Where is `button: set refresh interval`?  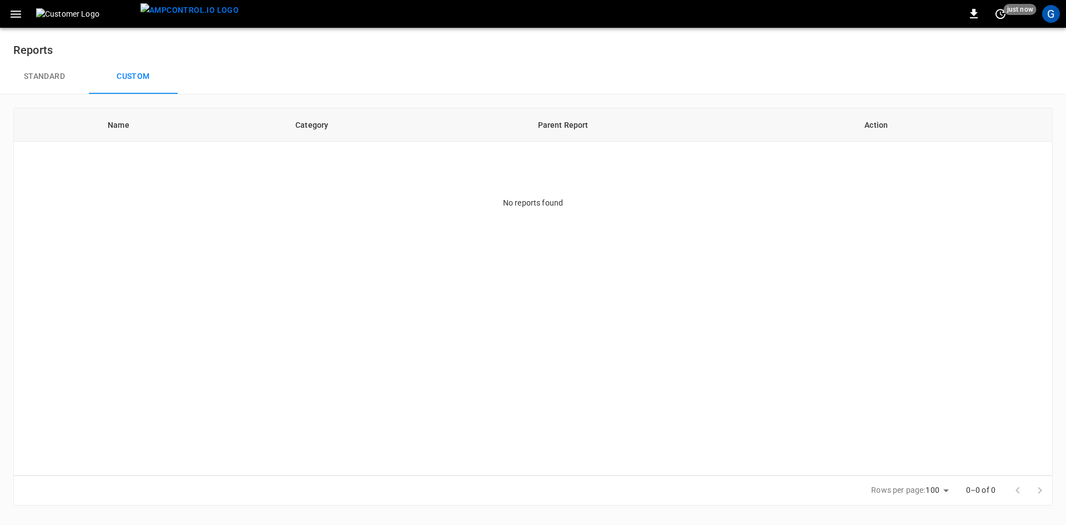
button: set refresh interval is located at coordinates (1001, 14).